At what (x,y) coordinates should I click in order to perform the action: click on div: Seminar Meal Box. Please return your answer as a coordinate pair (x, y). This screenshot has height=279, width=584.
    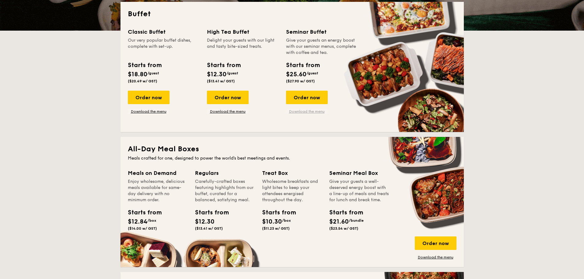
    Looking at the image, I should click on (359, 173).